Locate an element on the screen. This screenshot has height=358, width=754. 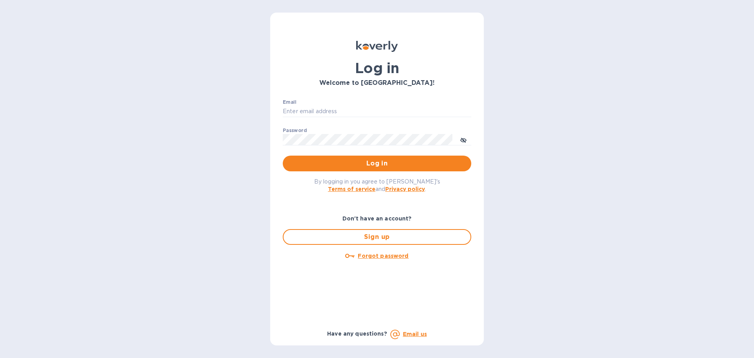
input: Enter email address is located at coordinates (377, 112).